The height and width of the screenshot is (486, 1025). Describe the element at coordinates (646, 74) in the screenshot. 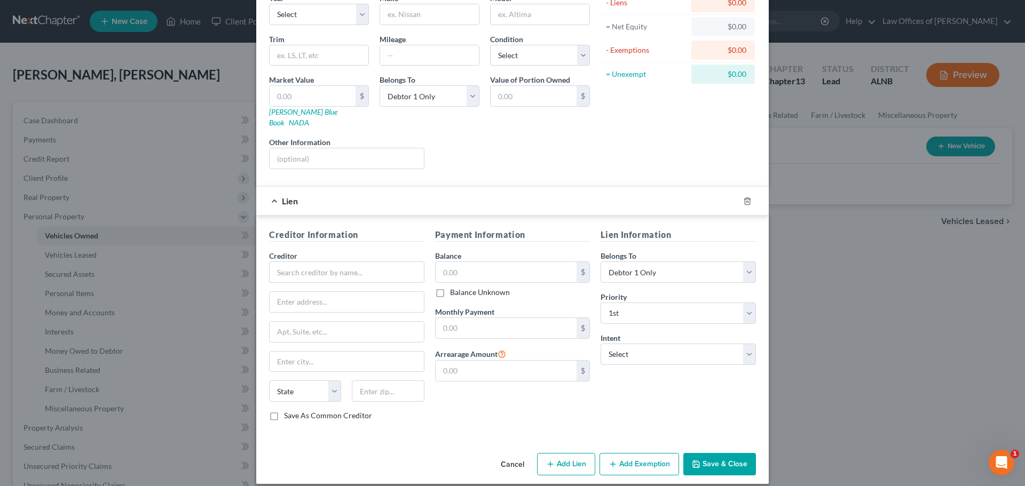

I see `div: = Unexempt` at that location.